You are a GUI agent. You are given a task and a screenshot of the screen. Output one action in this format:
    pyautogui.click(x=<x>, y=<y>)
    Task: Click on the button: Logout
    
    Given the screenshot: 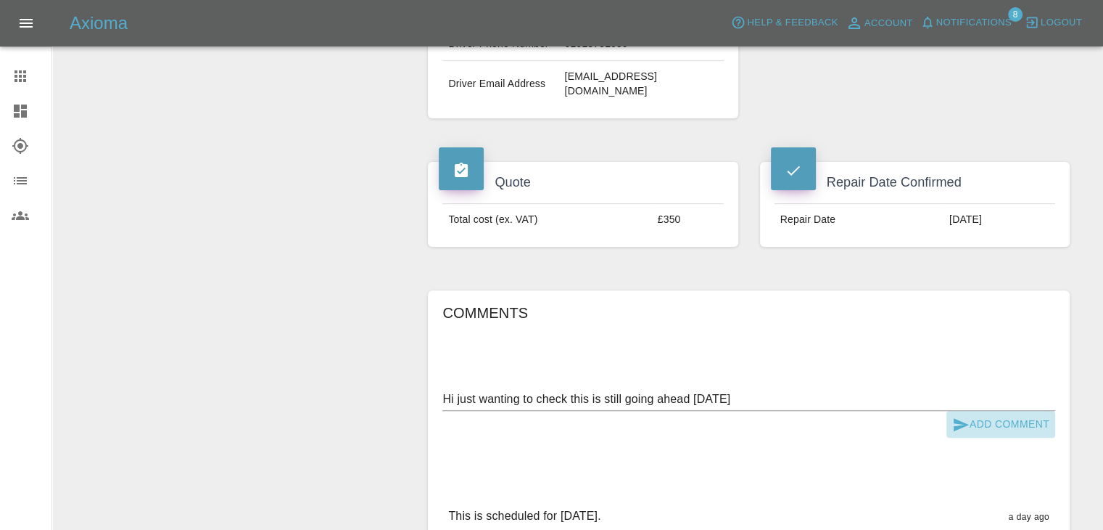 What is the action you would take?
    pyautogui.click(x=1053, y=22)
    